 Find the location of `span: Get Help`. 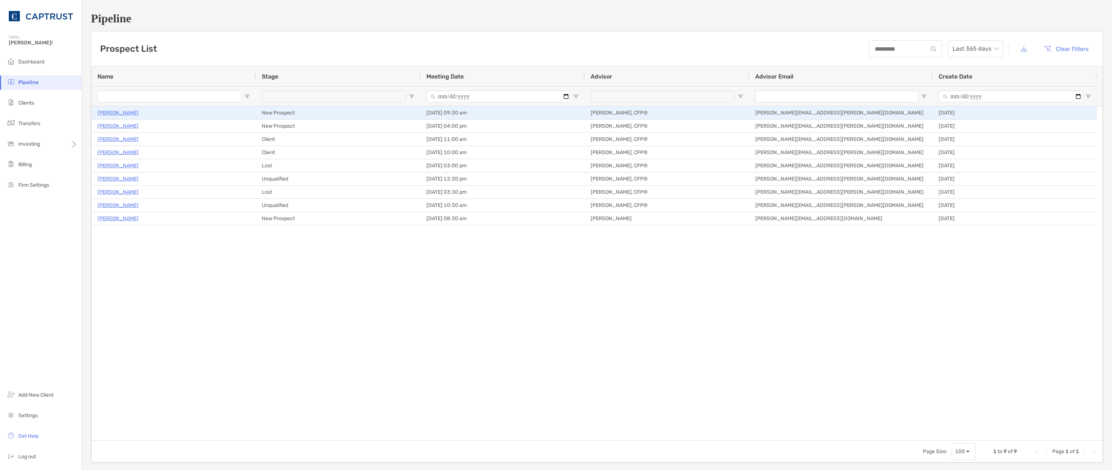

span: Get Help is located at coordinates (28, 436).